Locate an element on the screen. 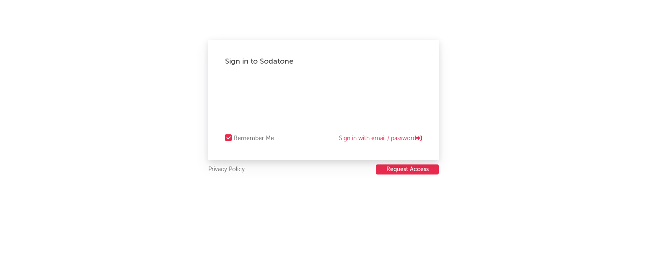 The width and height of the screenshot is (647, 254). div: Remember Me is located at coordinates (254, 139).